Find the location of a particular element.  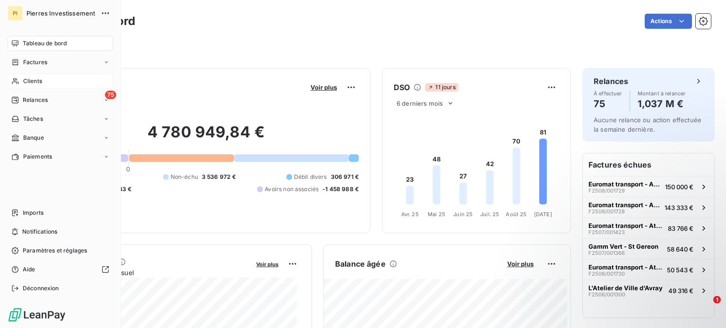

span: Tâches is located at coordinates (33, 119).